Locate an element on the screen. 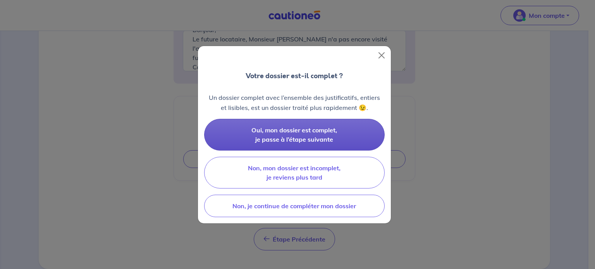 Image resolution: width=595 pixels, height=269 pixels. span: Non, mon dossier est incomplet, je reviens plus tard is located at coordinates (294, 173).